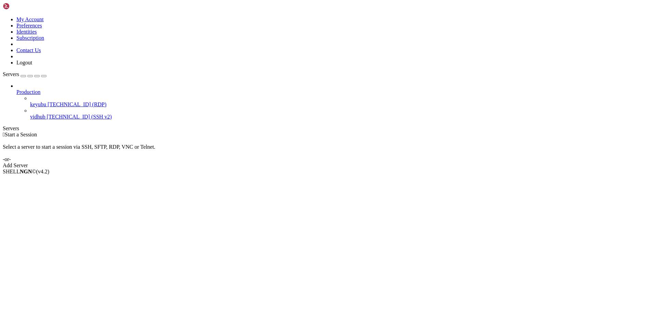  Describe the element at coordinates (30, 19) in the screenshot. I see `a: My Account` at that location.